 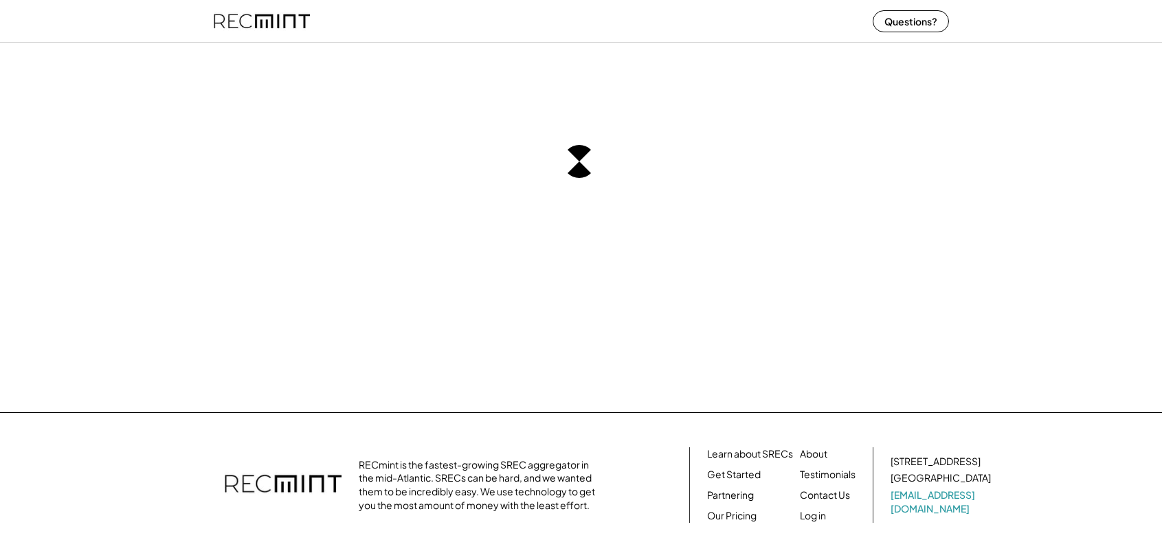 I want to click on a: Our Pricing, so click(x=732, y=516).